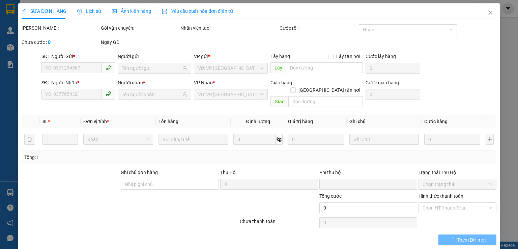  Describe the element at coordinates (453, 239) in the screenshot. I see `span: loading` at that location.